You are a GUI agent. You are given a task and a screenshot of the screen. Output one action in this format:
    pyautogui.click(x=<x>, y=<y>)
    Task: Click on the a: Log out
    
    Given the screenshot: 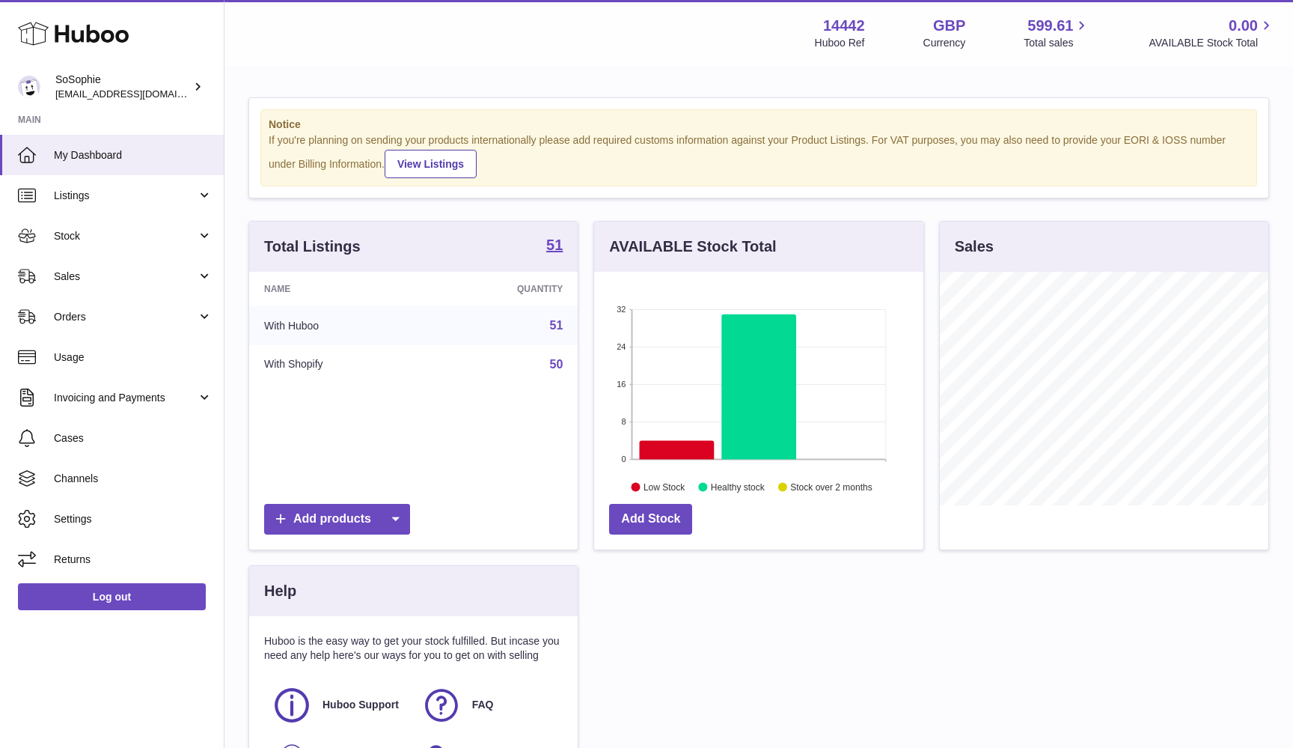 What is the action you would take?
    pyautogui.click(x=111, y=596)
    